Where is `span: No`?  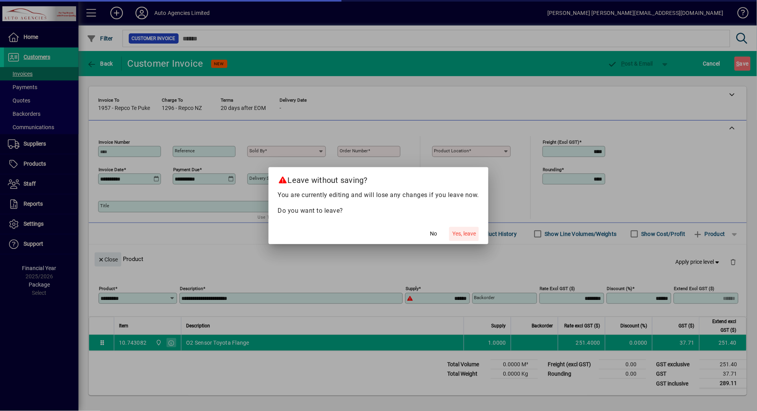
span: No is located at coordinates (433, 234).